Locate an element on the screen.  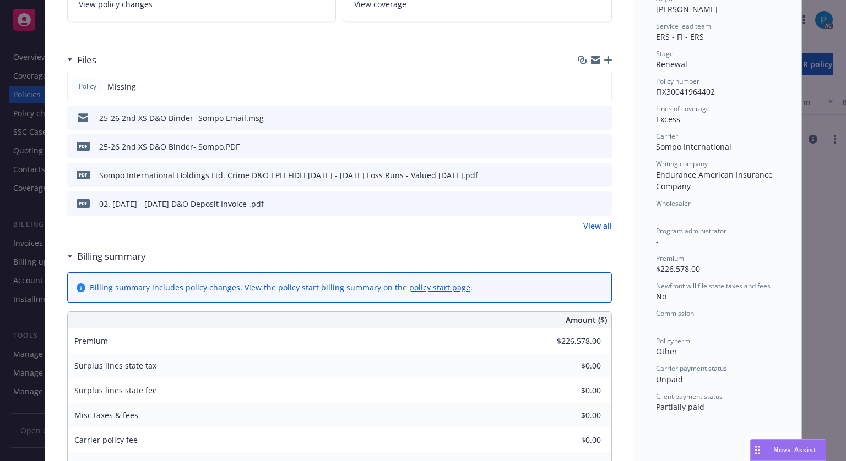
span: Policy term is located at coordinates (673, 341).